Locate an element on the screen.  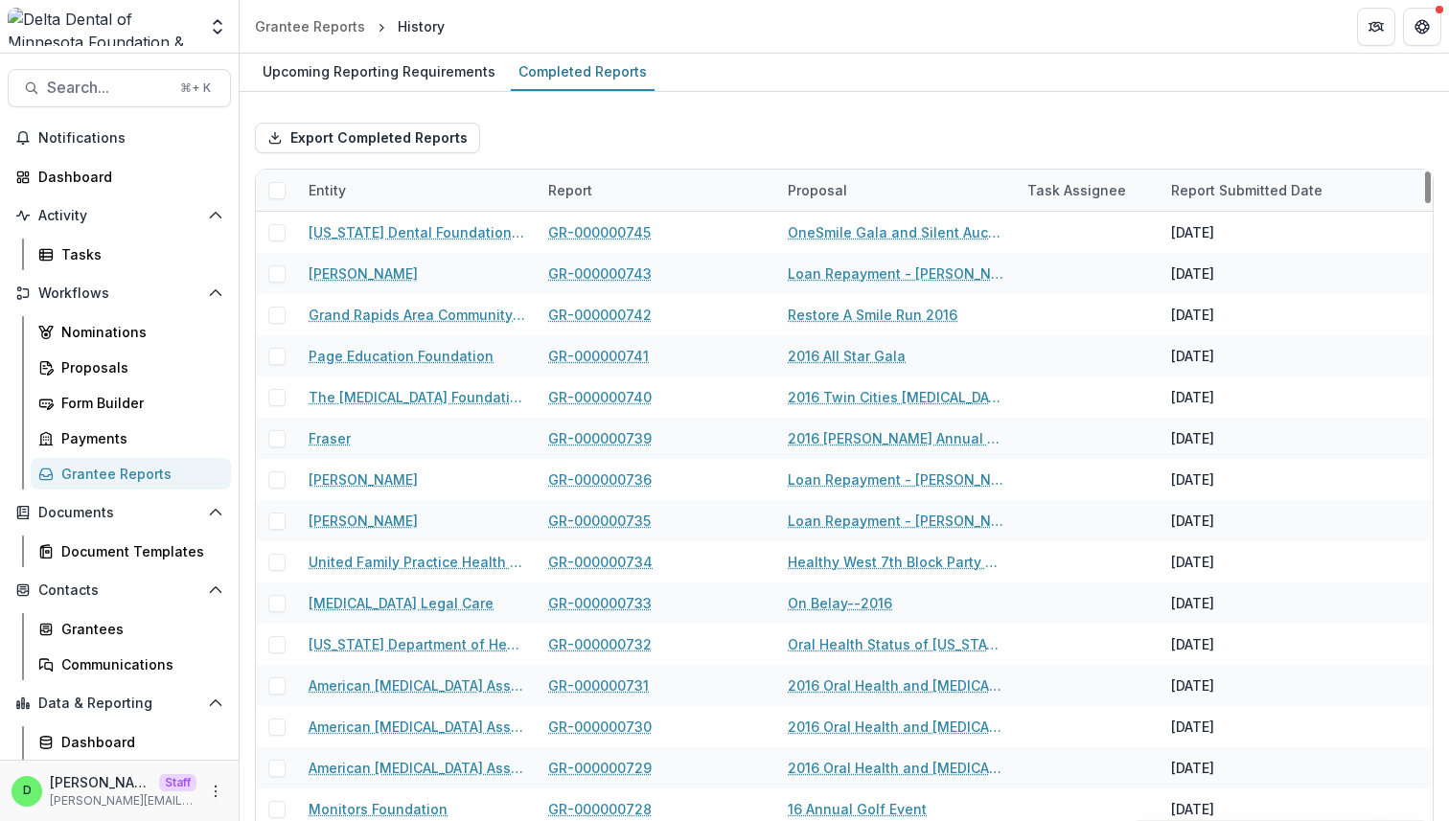
button: More is located at coordinates (216, 792).